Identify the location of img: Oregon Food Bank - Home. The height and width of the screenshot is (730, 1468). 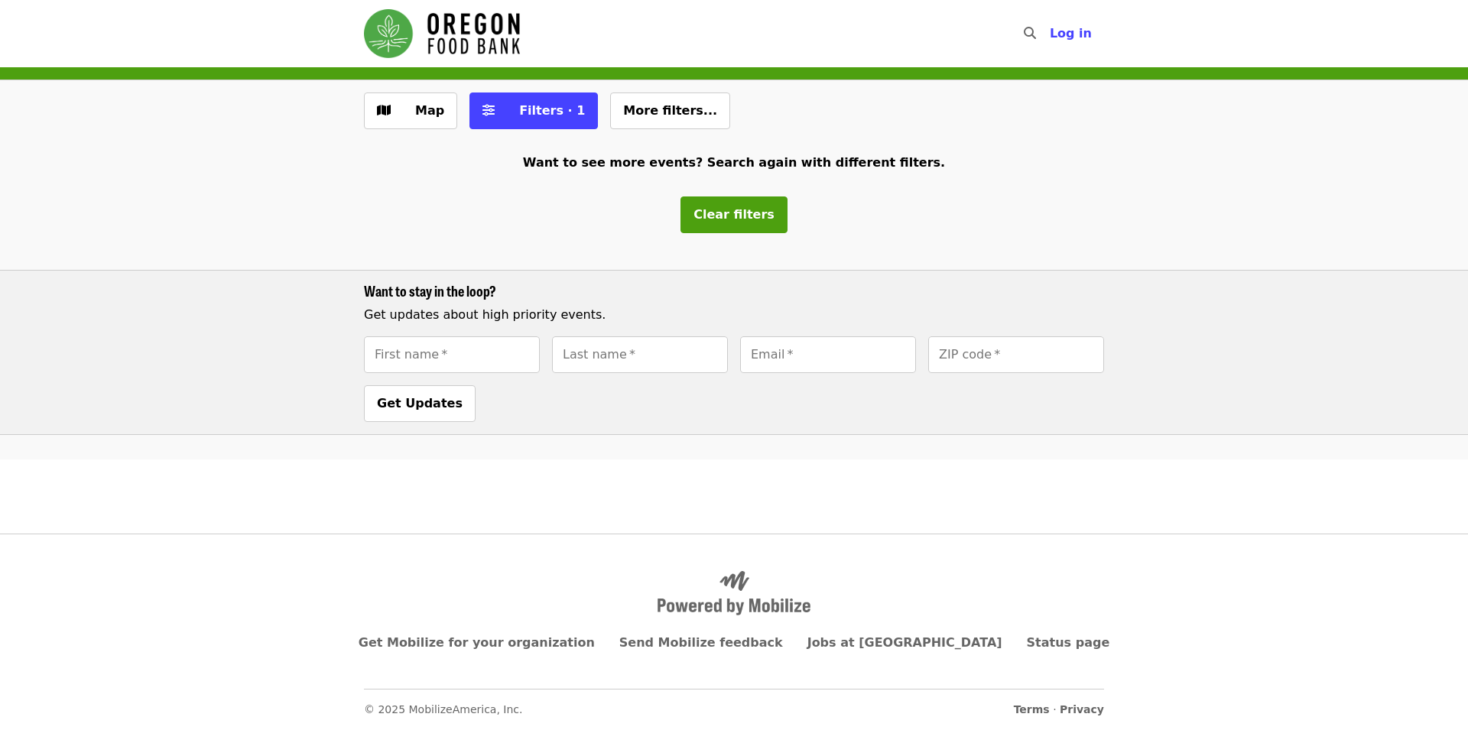
(442, 34).